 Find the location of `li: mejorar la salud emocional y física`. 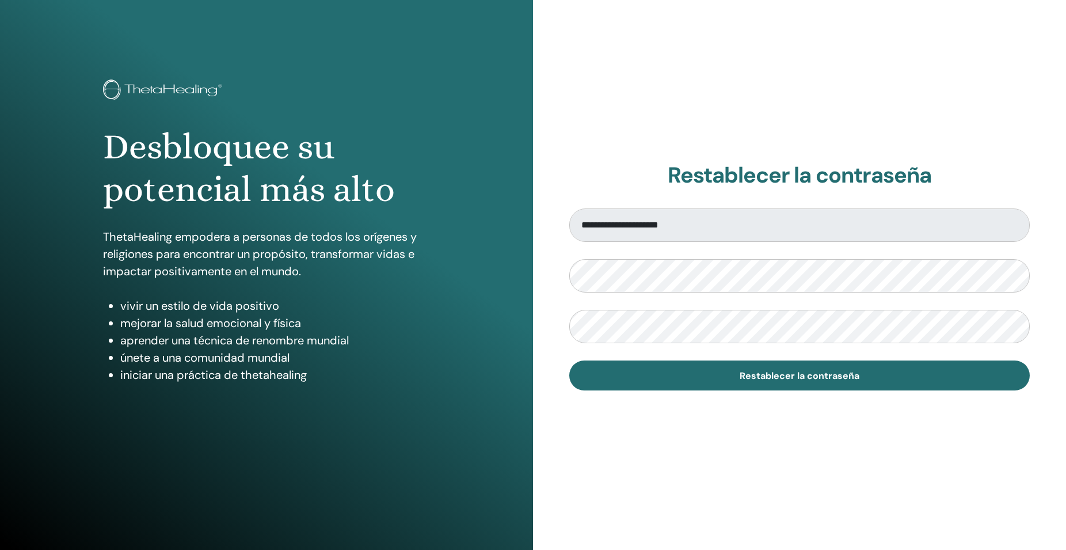

li: mejorar la salud emocional y física is located at coordinates (274, 323).